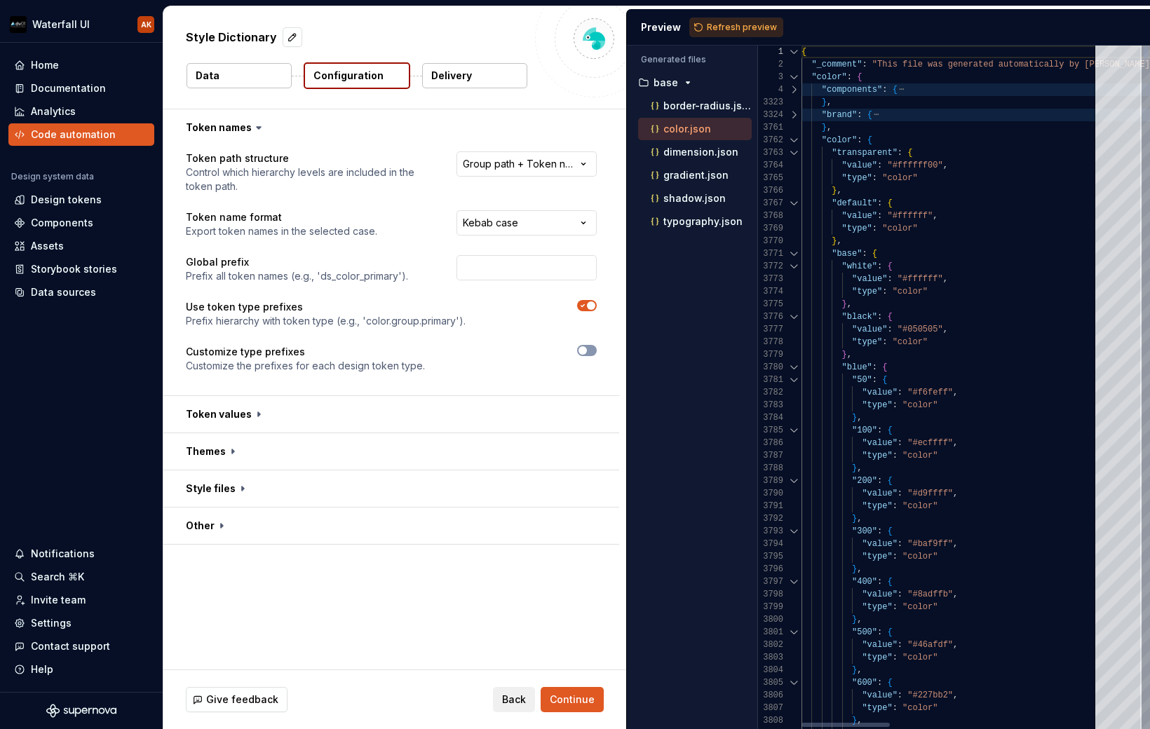 The width and height of the screenshot is (1150, 729). Describe the element at coordinates (930, 494) in the screenshot. I see `span: "#d9ffff"` at that location.